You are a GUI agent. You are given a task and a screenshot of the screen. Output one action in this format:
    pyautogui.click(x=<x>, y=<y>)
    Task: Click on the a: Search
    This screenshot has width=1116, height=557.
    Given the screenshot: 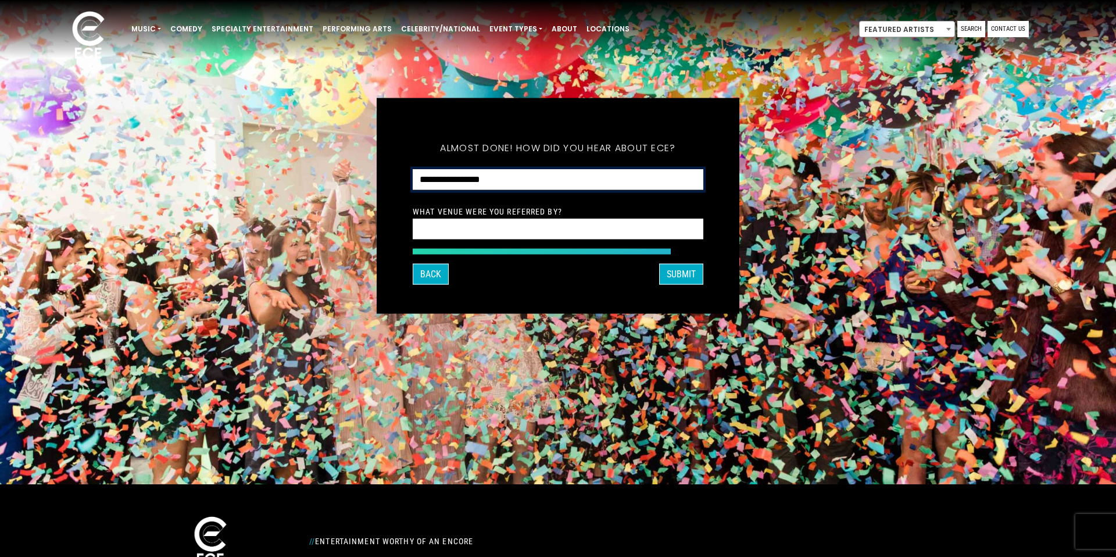 What is the action you would take?
    pyautogui.click(x=971, y=29)
    